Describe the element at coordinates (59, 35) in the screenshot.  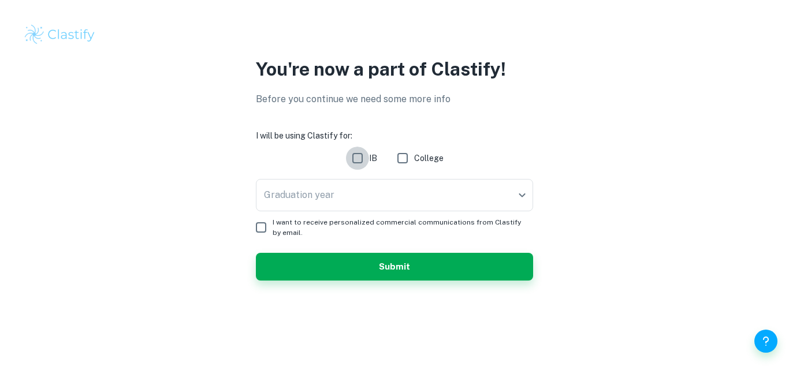
I see `img: Clastify logo` at that location.